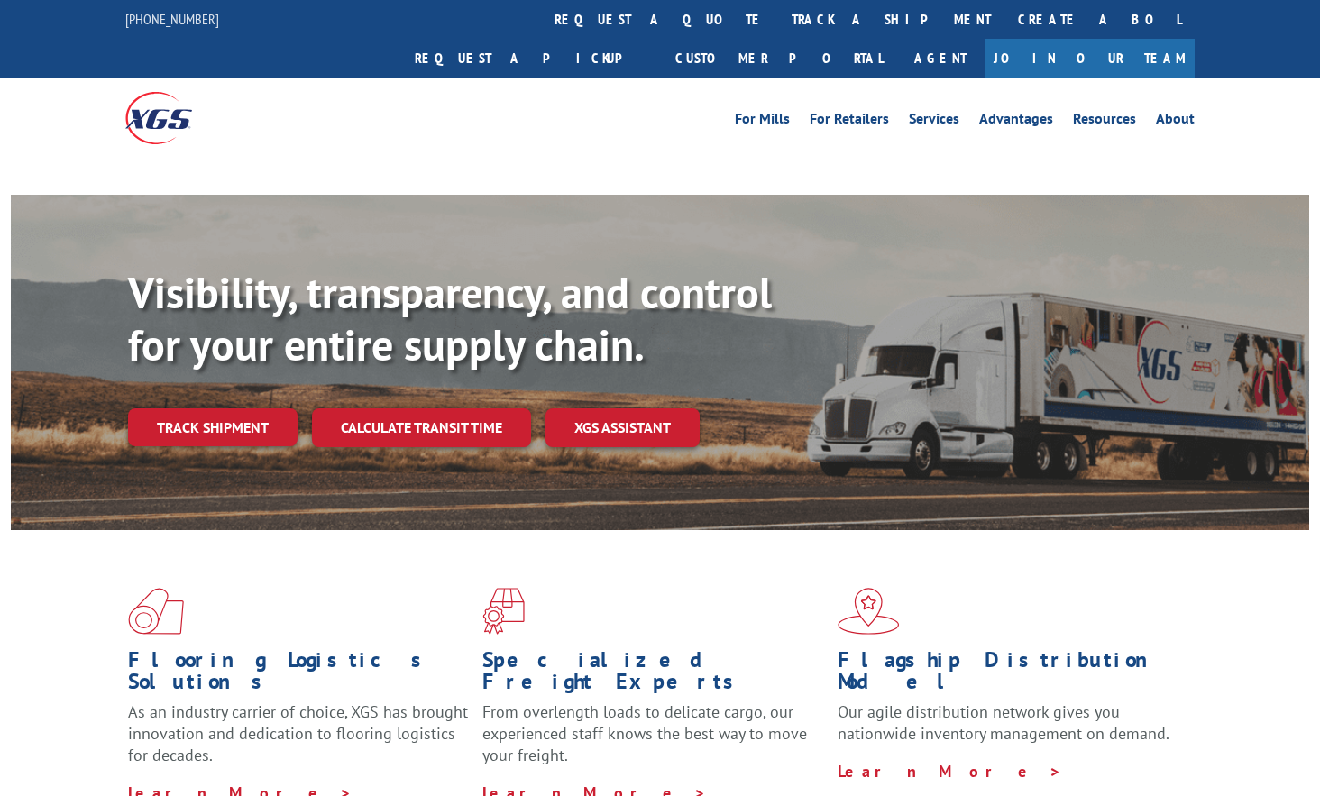 Image resolution: width=1320 pixels, height=796 pixels. What do you see at coordinates (1089, 58) in the screenshot?
I see `a: Join Our Team` at bounding box center [1089, 58].